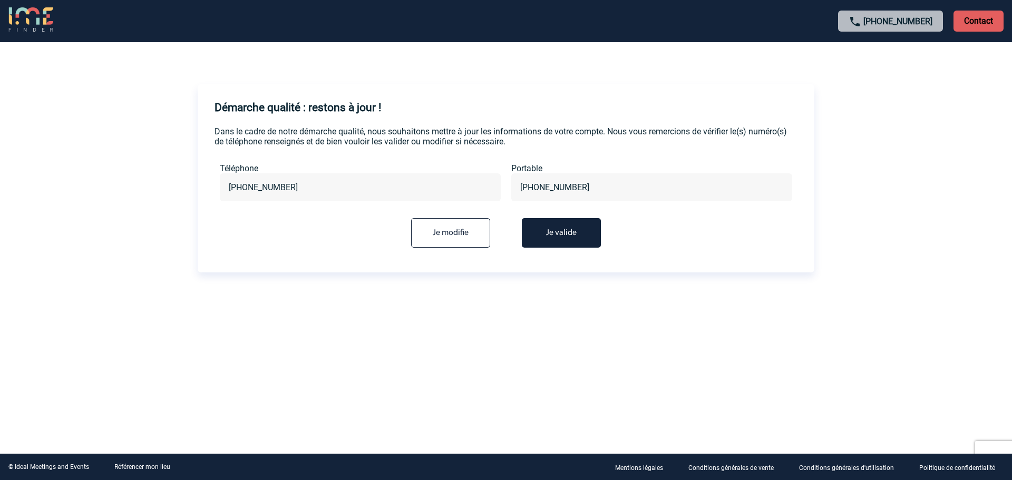 This screenshot has width=1012, height=480. Describe the element at coordinates (562, 233) in the screenshot. I see `button: Je valide` at that location.